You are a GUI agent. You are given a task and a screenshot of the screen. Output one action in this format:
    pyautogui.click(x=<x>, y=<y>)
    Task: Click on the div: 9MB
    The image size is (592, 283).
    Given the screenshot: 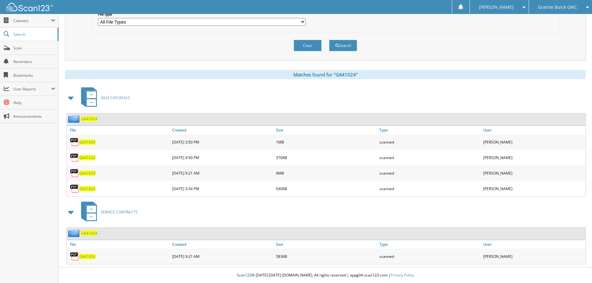 What is the action you would take?
    pyautogui.click(x=326, y=173)
    